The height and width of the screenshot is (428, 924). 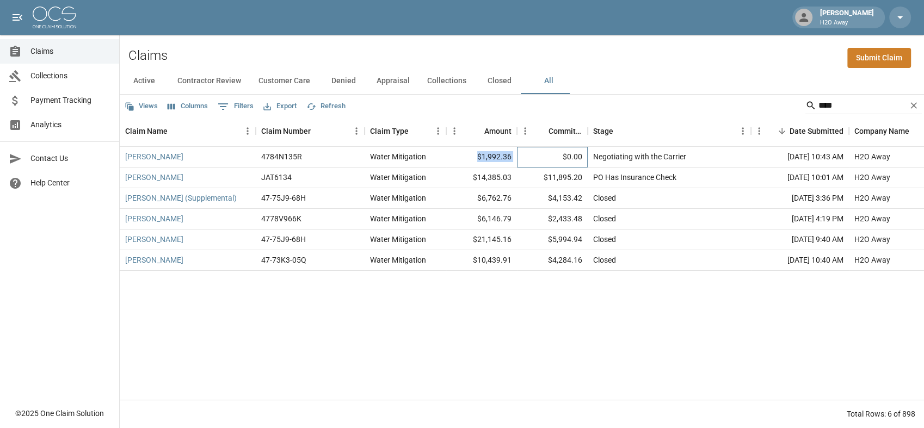 What do you see at coordinates (326, 106) in the screenshot?
I see `button: Refresh` at bounding box center [326, 106].